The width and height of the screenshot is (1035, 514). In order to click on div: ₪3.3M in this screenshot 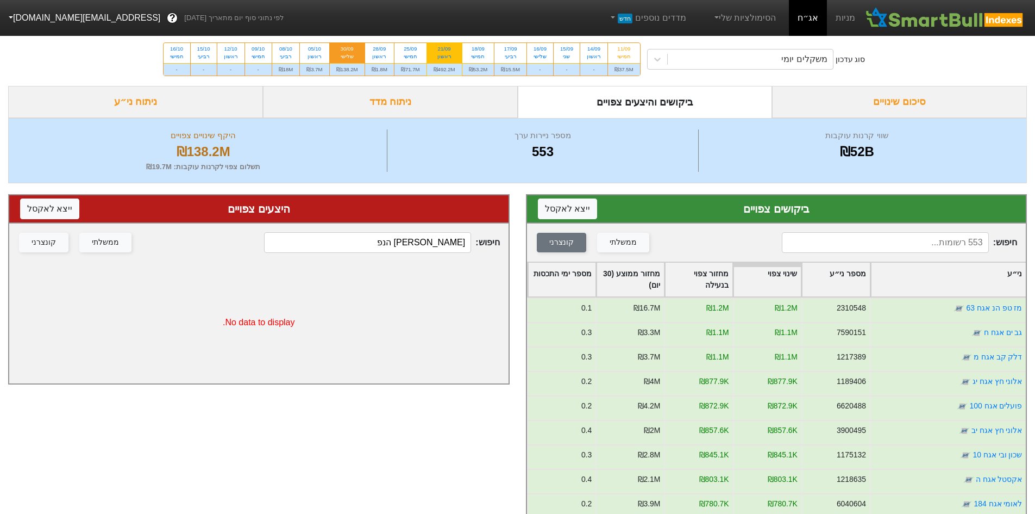, I will do `click(649, 332)`.